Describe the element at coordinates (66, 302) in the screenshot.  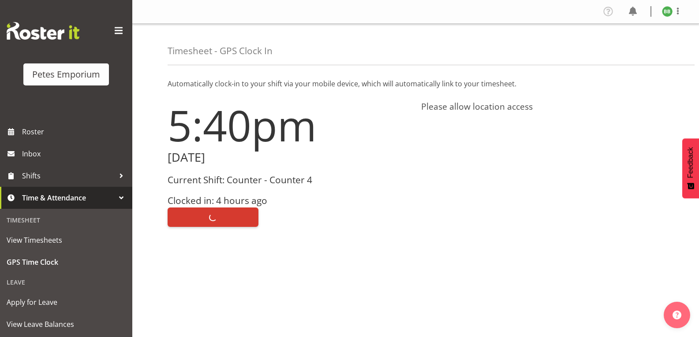
I see `span: Apply for Leave` at that location.